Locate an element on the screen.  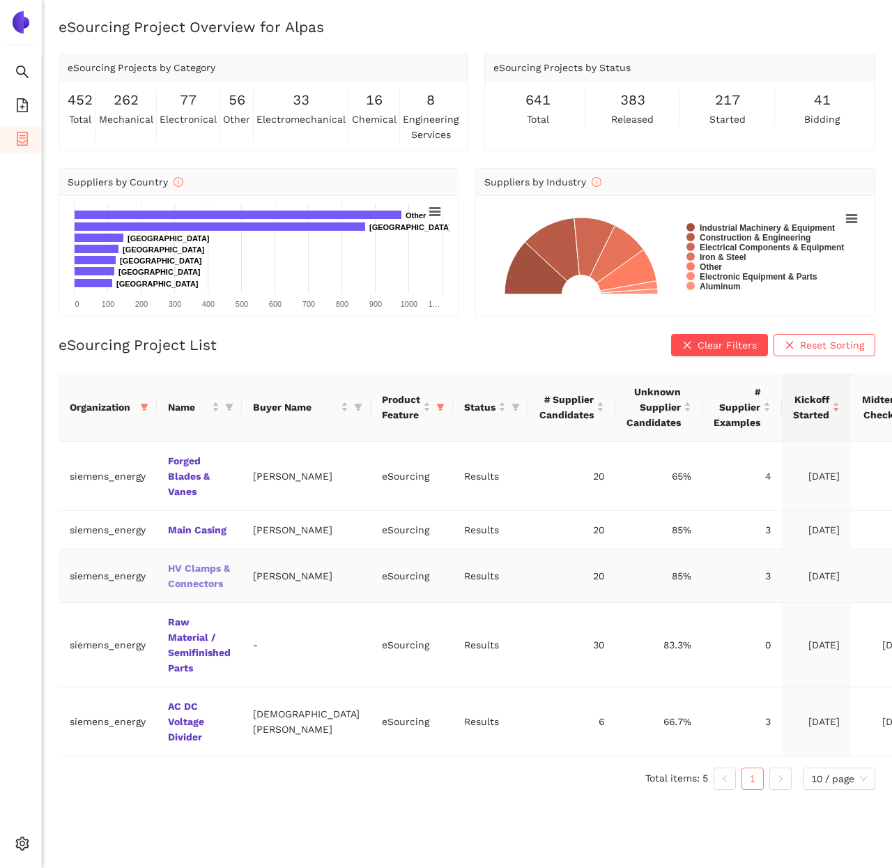
li: Previous Page is located at coordinates (725, 779).